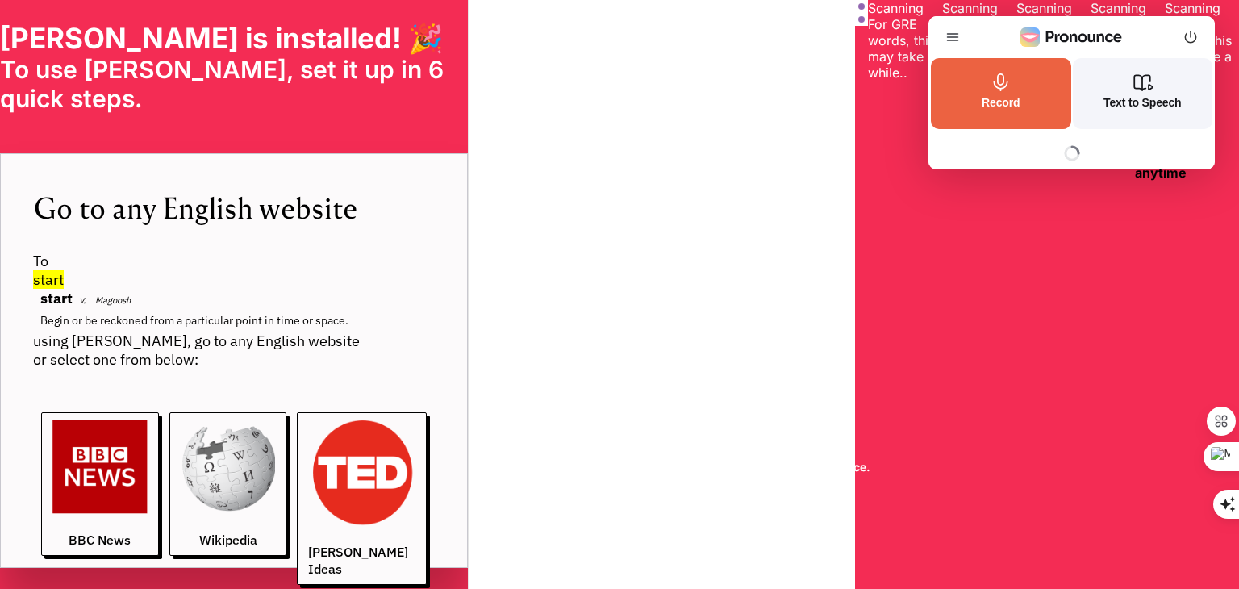 Image resolution: width=1239 pixels, height=589 pixels. I want to click on span: Go to any English website, so click(234, 207).